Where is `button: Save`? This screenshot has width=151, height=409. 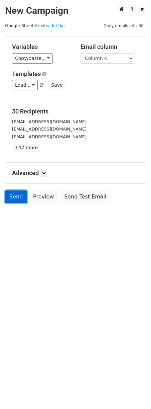
button: Save is located at coordinates (57, 85).